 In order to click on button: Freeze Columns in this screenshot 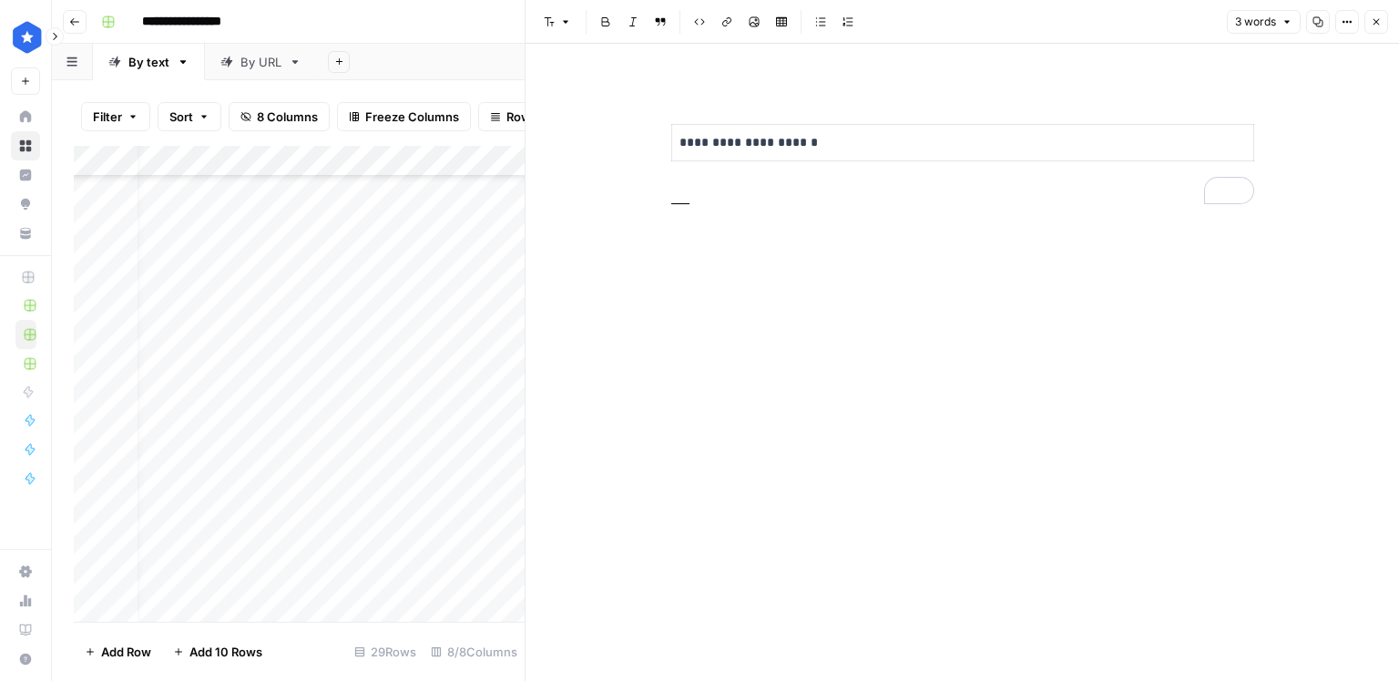, I will do `click(404, 117)`.